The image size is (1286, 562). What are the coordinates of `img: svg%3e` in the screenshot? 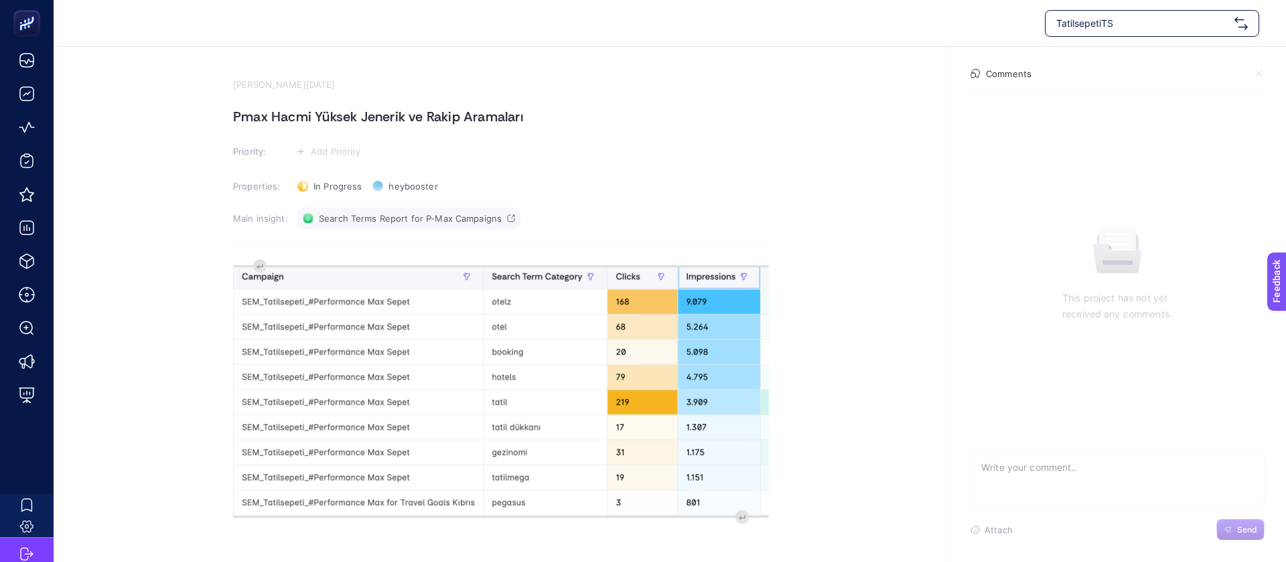 It's located at (1241, 23).